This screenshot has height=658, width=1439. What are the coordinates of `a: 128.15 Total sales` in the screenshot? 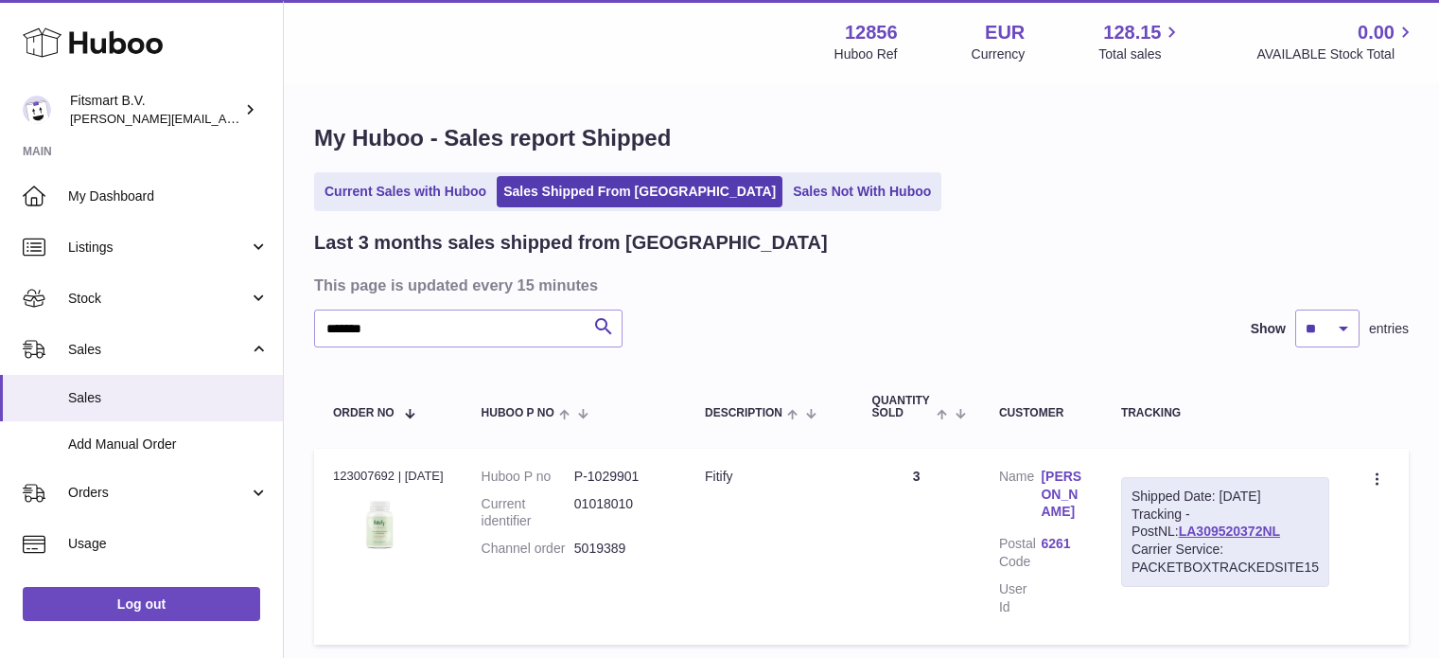 It's located at (1140, 42).